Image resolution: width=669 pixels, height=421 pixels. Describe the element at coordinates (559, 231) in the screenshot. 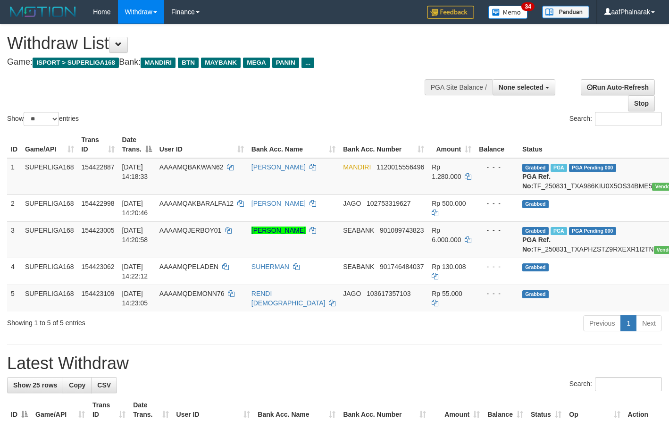

I see `span: Marked by aafsengchandara` at that location.